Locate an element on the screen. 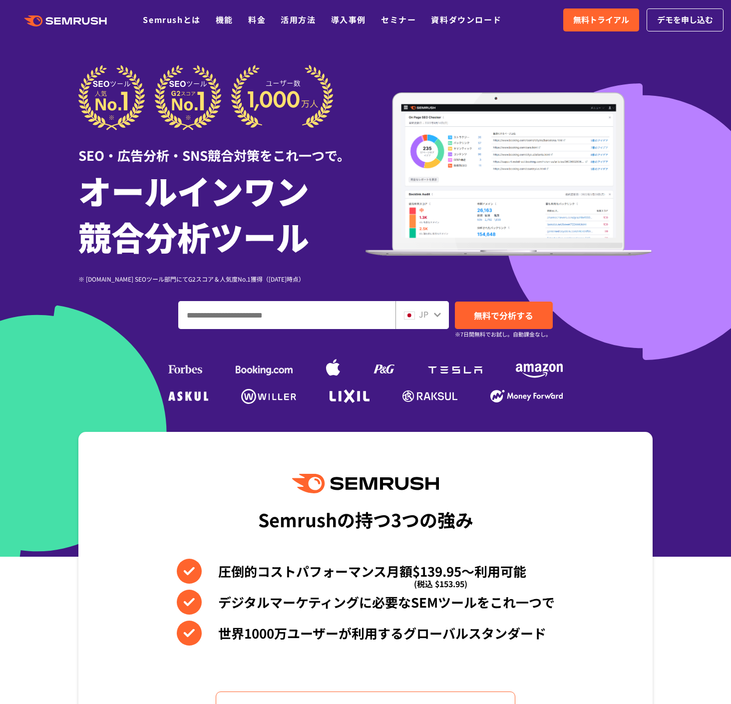  input: ドメイン、キーワードまたはURLを入力してください is located at coordinates (287, 315).